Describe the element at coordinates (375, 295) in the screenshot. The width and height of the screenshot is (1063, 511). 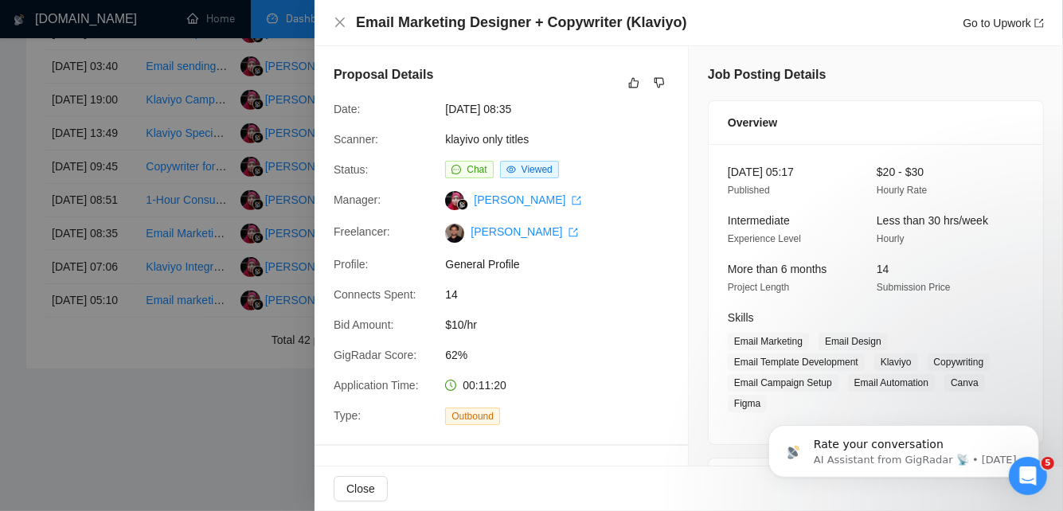
I see `span: Connects Spent:` at that location.